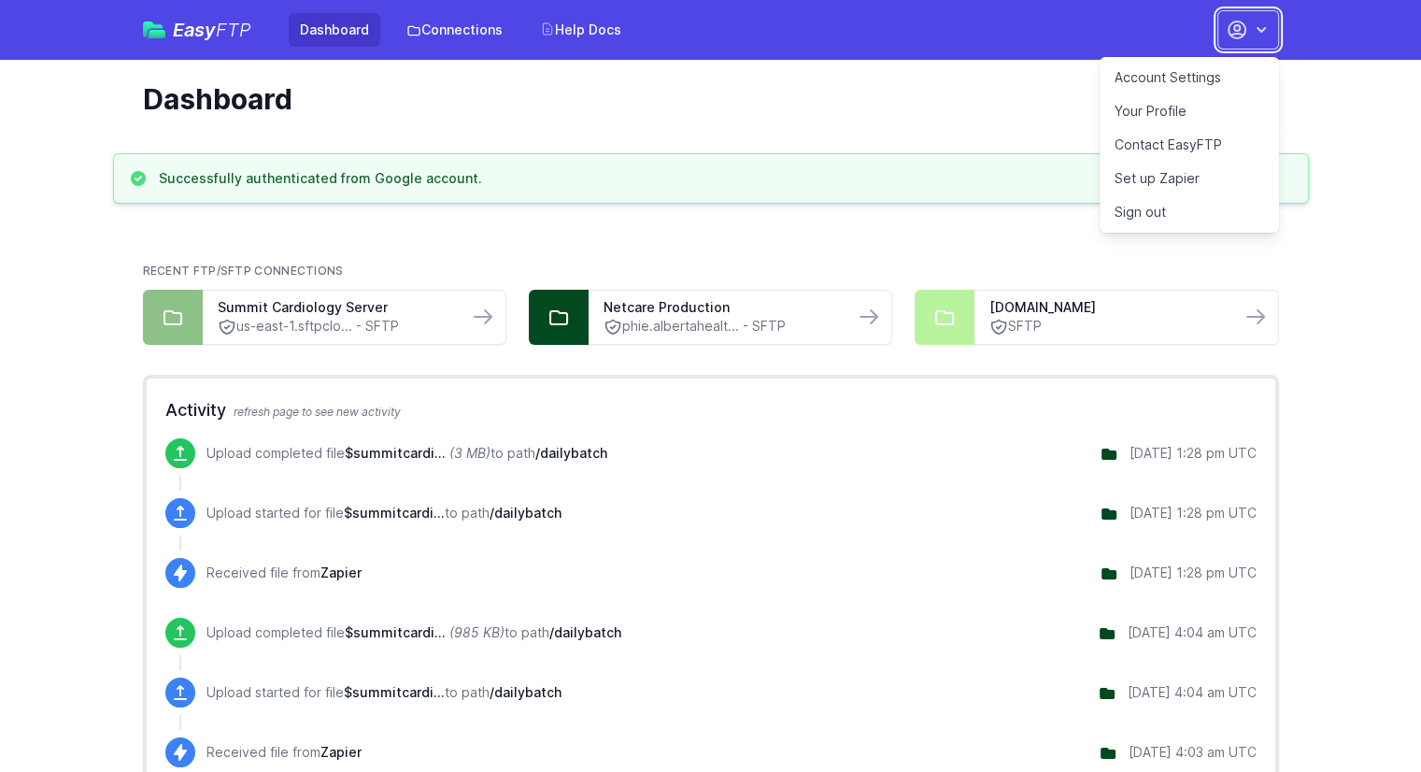 The image size is (1421, 772). I want to click on a: Contact EasyFTP, so click(1189, 145).